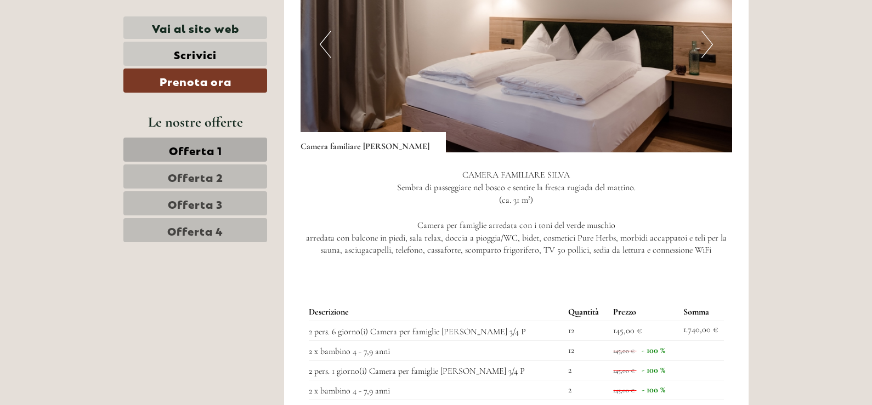 The image size is (872, 405). What do you see at coordinates (195, 81) in the screenshot?
I see `a: Prenota ora` at bounding box center [195, 81].